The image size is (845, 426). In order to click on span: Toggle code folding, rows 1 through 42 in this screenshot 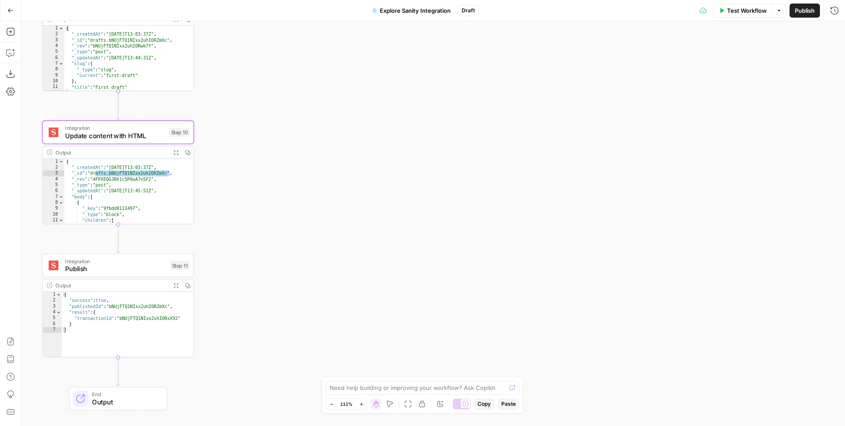, I will do `click(61, 162)`.